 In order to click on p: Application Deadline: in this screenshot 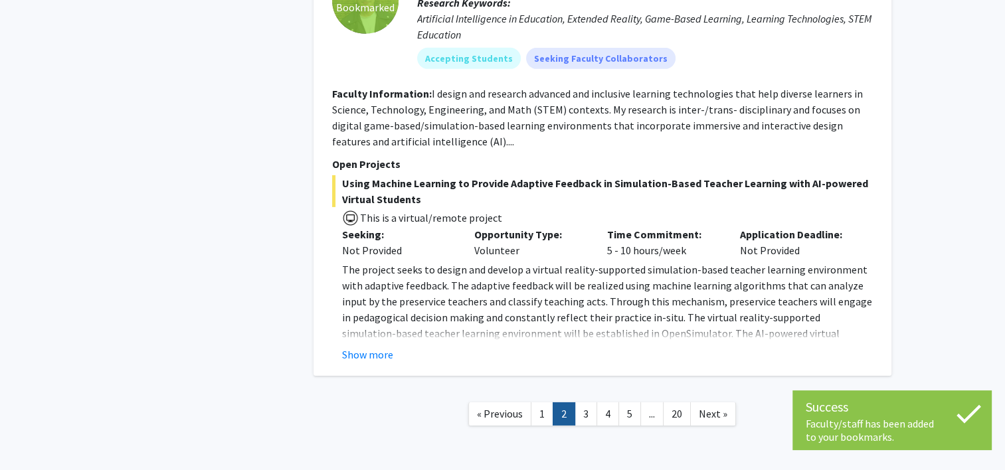, I will do `click(797, 235)`.